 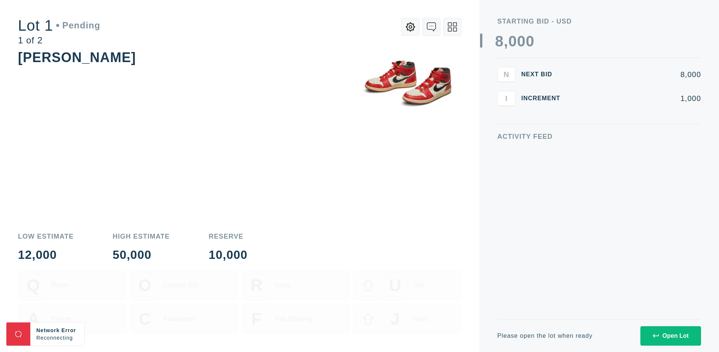 What do you see at coordinates (57, 331) in the screenshot?
I see `div: Network Error` at bounding box center [57, 331].